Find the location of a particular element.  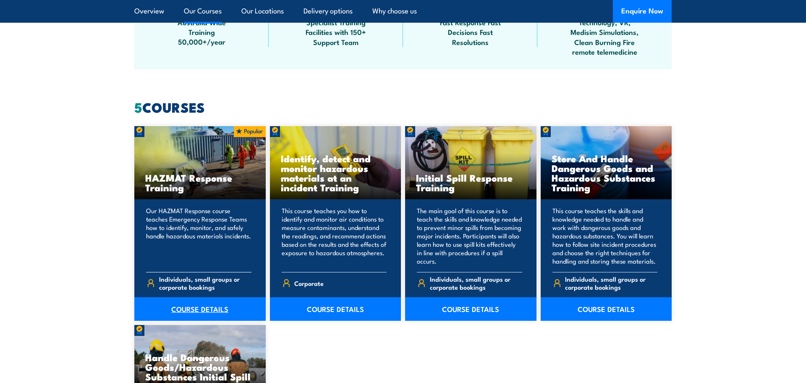

span: Specialist Training Facilities with 150+ Support Team is located at coordinates (336, 32).